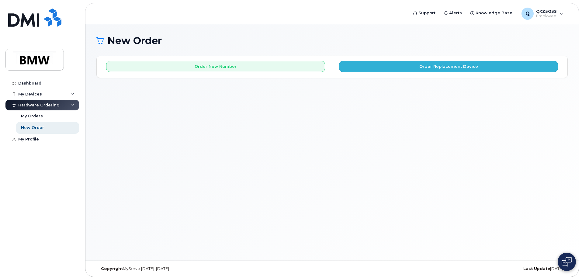  What do you see at coordinates (537, 268) in the screenshot?
I see `strong: Last Update` at bounding box center [537, 268].